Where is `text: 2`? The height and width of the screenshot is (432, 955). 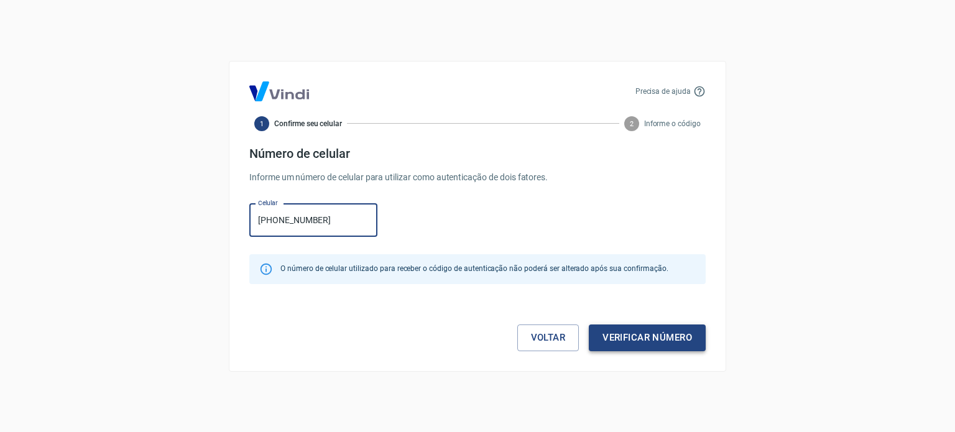 text: 2 is located at coordinates (632, 123).